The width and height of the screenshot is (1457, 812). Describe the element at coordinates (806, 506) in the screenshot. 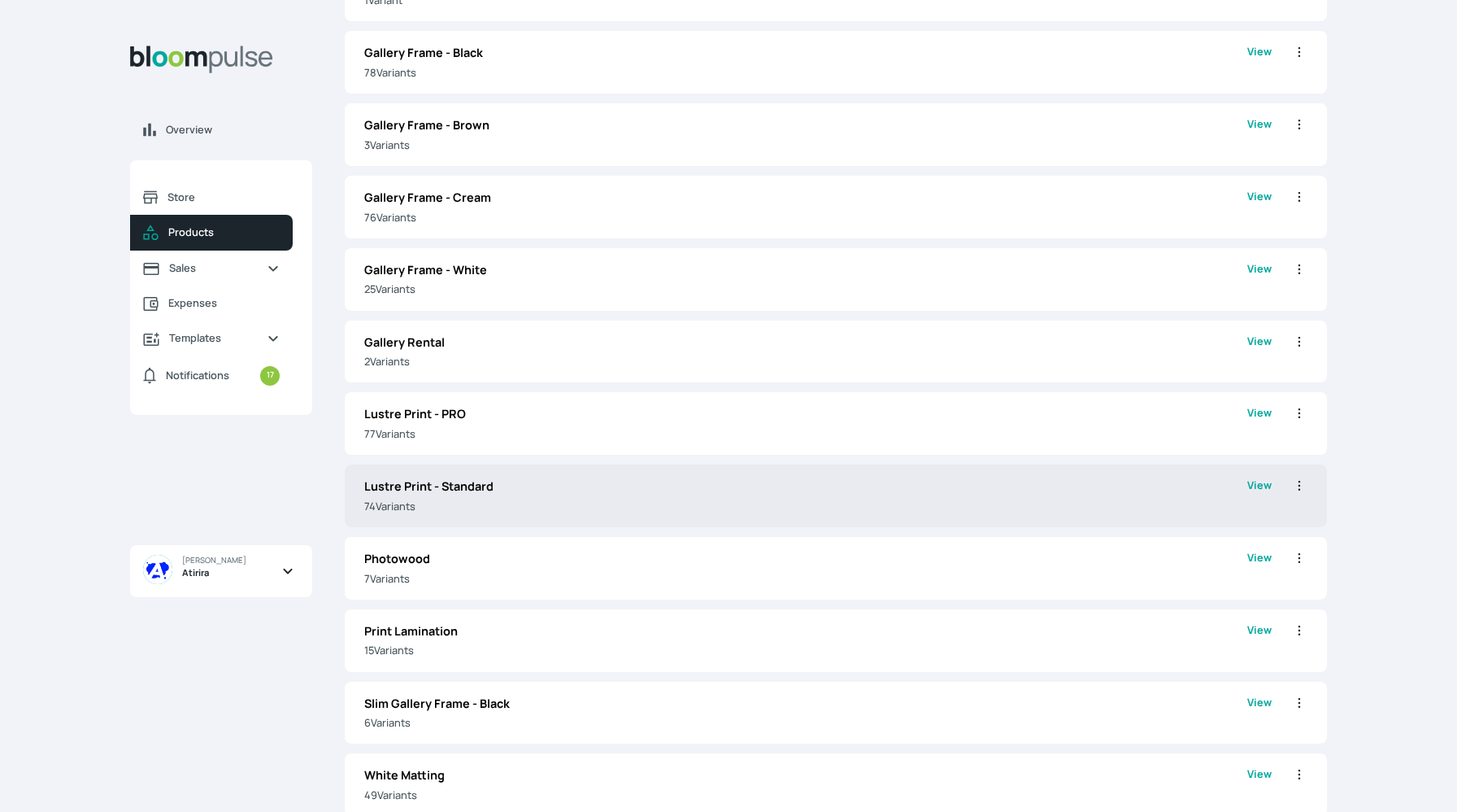

I see `p: 74 Variant s` at that location.